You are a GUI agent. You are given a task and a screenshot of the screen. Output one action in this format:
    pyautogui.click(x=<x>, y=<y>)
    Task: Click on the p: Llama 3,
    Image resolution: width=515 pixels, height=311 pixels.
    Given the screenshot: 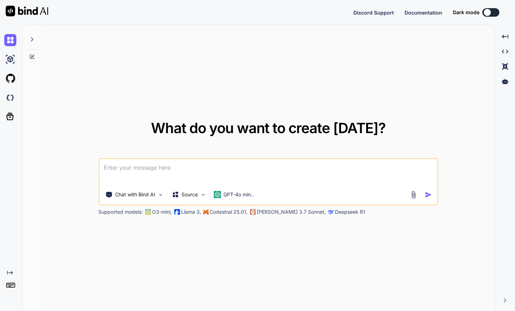 What is the action you would take?
    pyautogui.click(x=191, y=212)
    